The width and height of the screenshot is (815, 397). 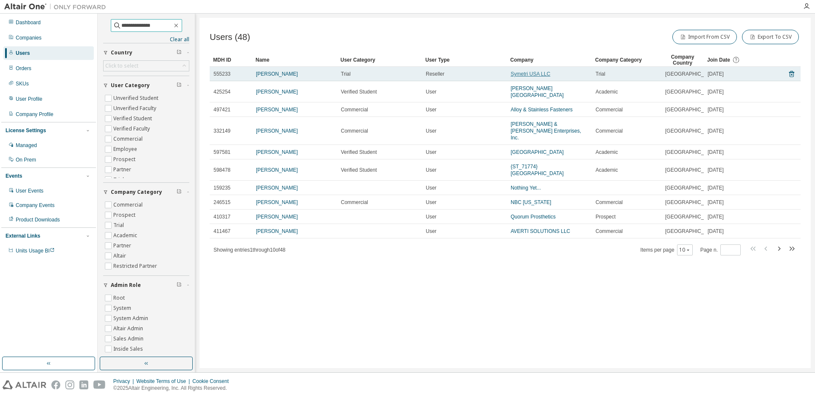 I want to click on span: Country, so click(x=121, y=53).